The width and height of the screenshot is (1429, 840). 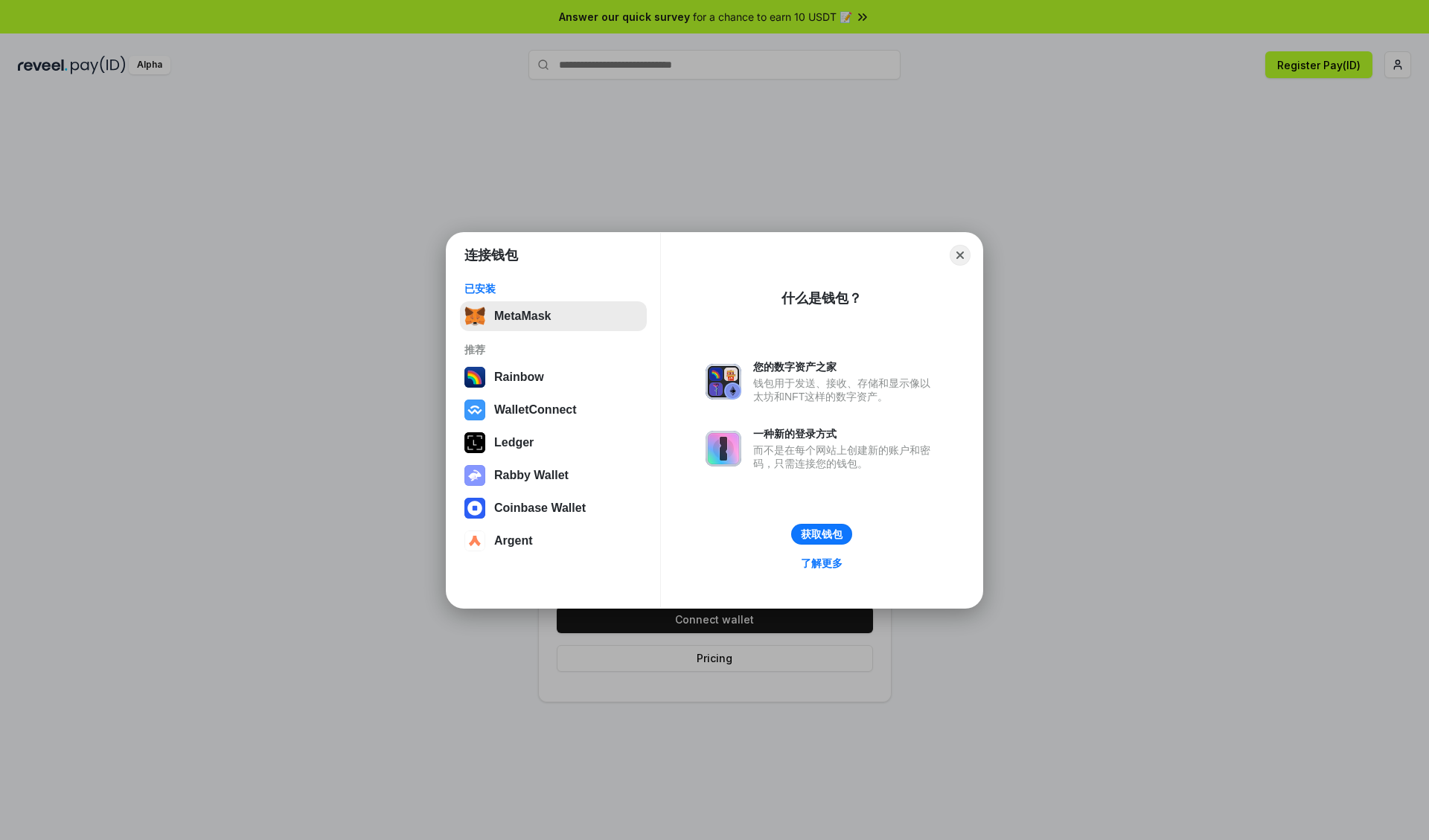 What do you see at coordinates (845, 366) in the screenshot?
I see `div: 您的数字资产之家` at bounding box center [845, 366].